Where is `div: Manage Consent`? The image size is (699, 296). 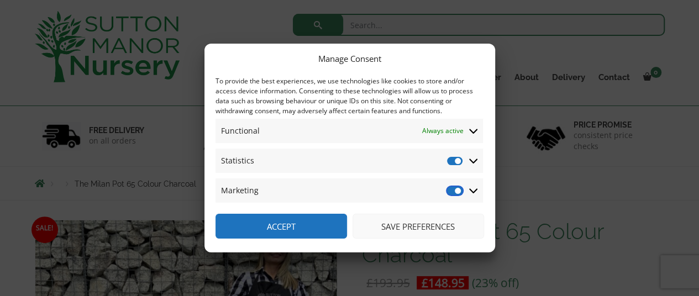
div: Manage Consent is located at coordinates (350, 59).